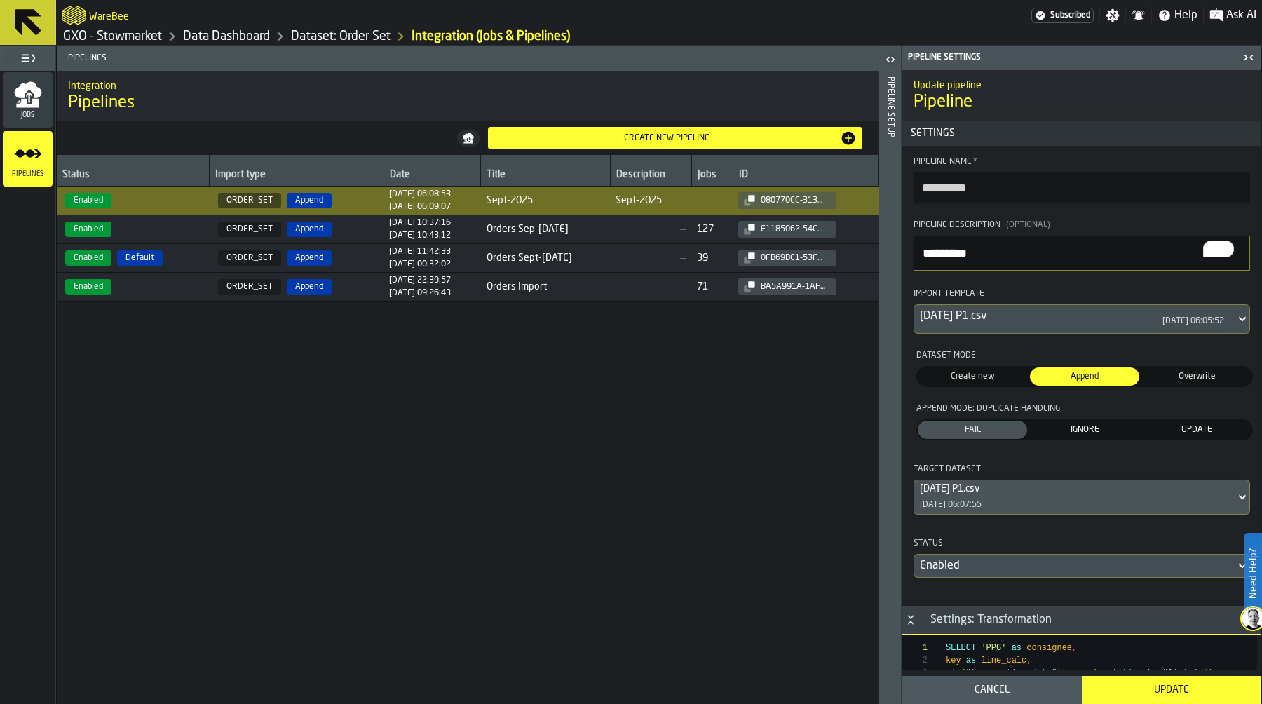  What do you see at coordinates (112, 36) in the screenshot?
I see `a: link-to-/wh/i/1f322264-80fa-4175-88bb-566e6213dfa5` at bounding box center [112, 36].